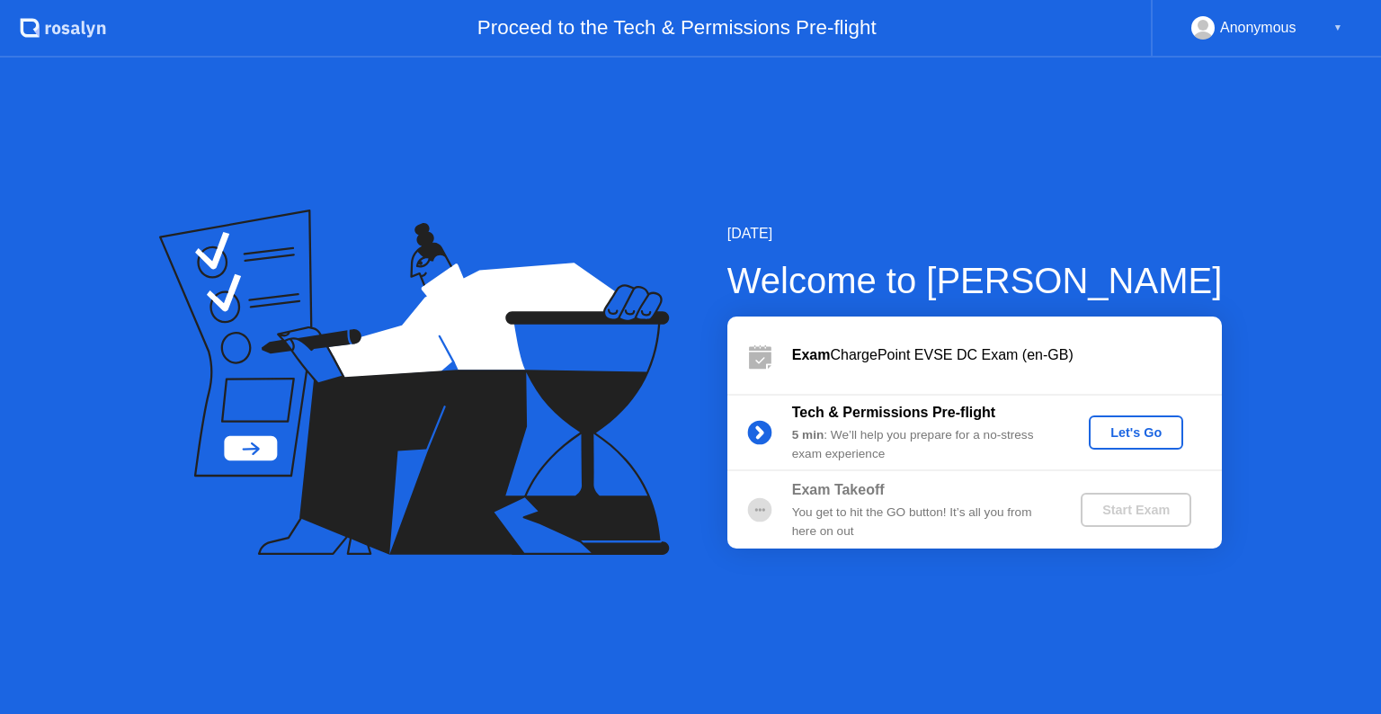  Describe the element at coordinates (838, 489) in the screenshot. I see `b: Exam Takeoff` at that location.